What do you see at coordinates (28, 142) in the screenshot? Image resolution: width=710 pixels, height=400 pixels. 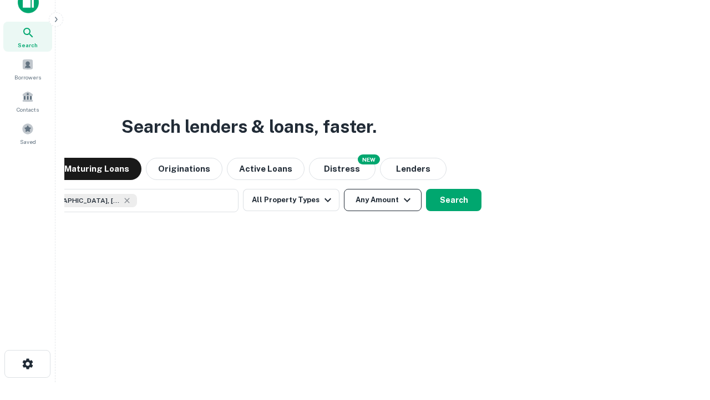 I see `span: Saved` at bounding box center [28, 142].